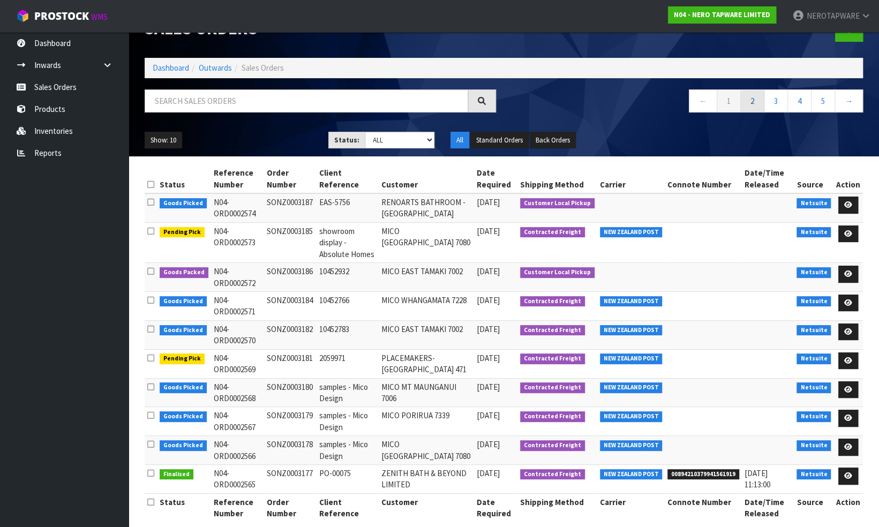 This screenshot has width=879, height=527. What do you see at coordinates (237, 450) in the screenshot?
I see `td: N04-ORD0002566` at bounding box center [237, 450].